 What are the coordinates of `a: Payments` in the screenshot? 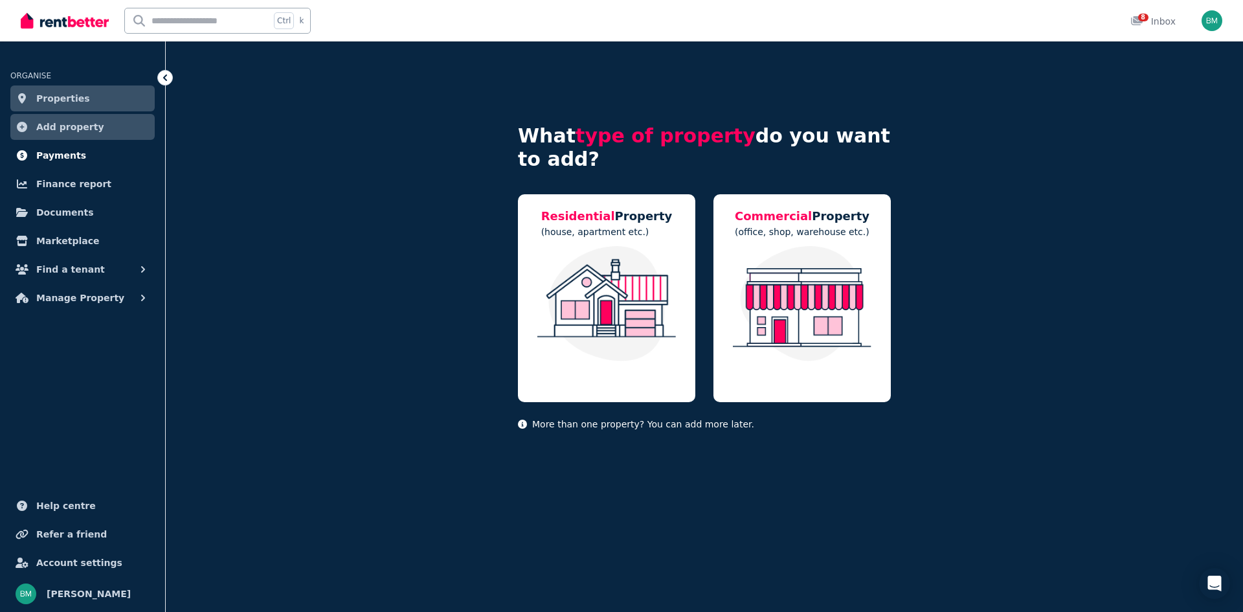 It's located at (82, 155).